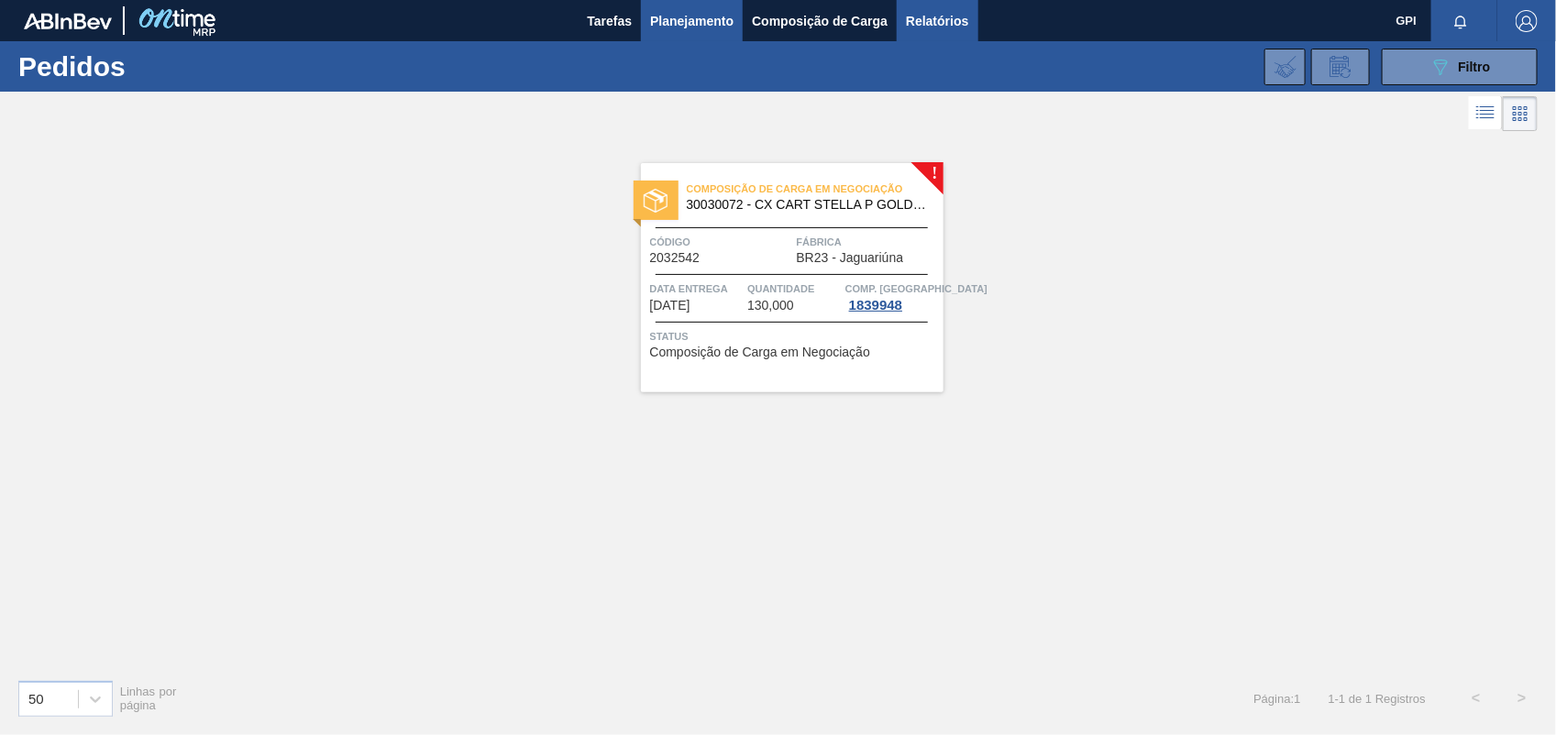  Describe the element at coordinates (1276, 699) in the screenshot. I see `span: Página : 1` at that location.